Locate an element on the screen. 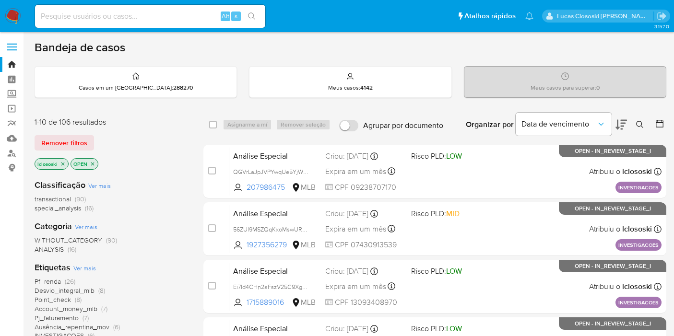  input: Pesquise usuários ou casos... is located at coordinates (150, 16).